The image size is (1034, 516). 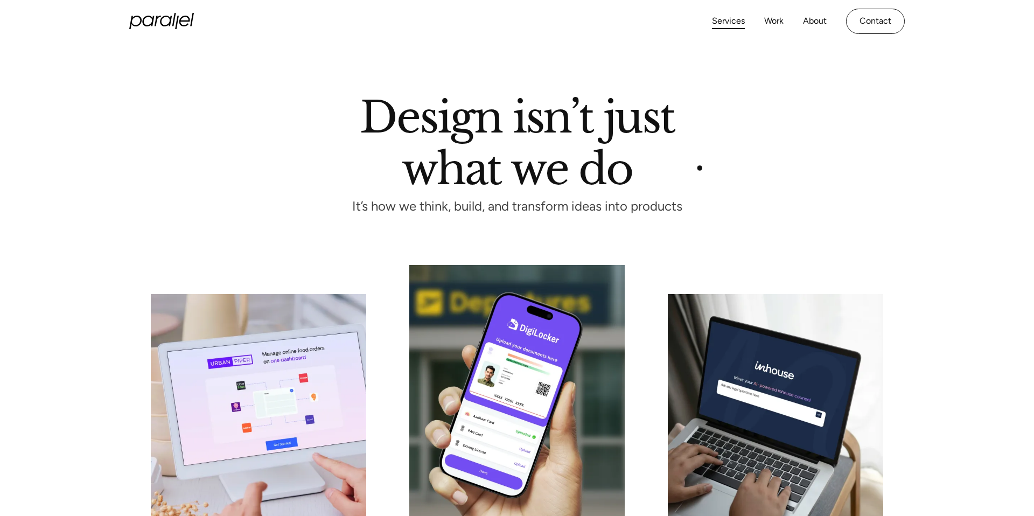 What do you see at coordinates (875, 21) in the screenshot?
I see `a: Contact` at bounding box center [875, 21].